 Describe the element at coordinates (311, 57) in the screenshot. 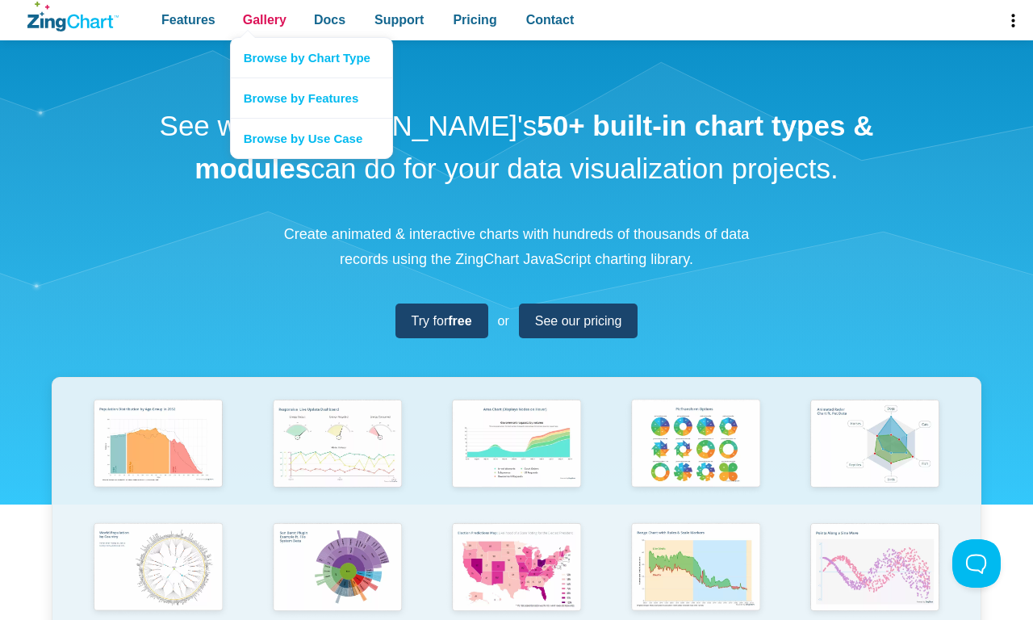

I see `a: Browse by Chart Type` at that location.